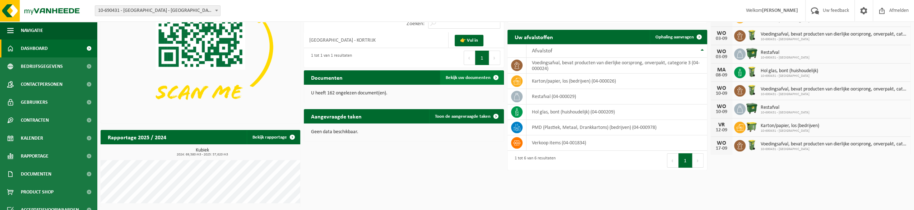 This screenshot has height=210, width=914. Describe the element at coordinates (158, 11) in the screenshot. I see `span: 10-690431 - SINT-AMANDSBASISSCHOOL NOORD - KORTRIJK` at that location.